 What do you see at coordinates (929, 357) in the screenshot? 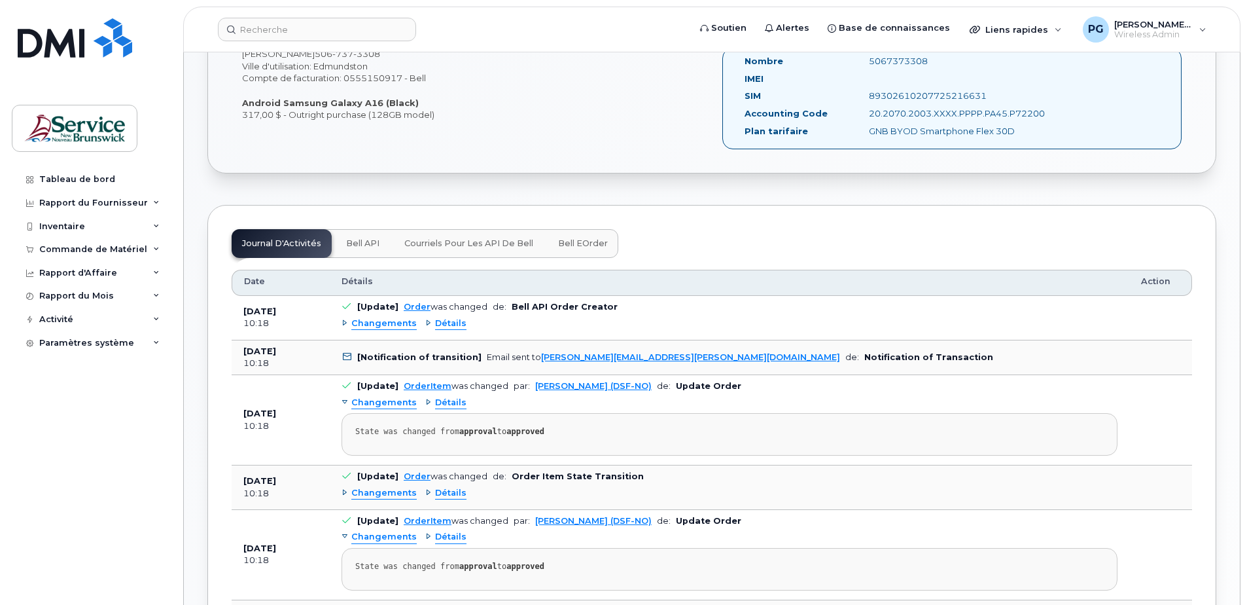
I see `b: Notification of Transaction` at bounding box center [929, 357].